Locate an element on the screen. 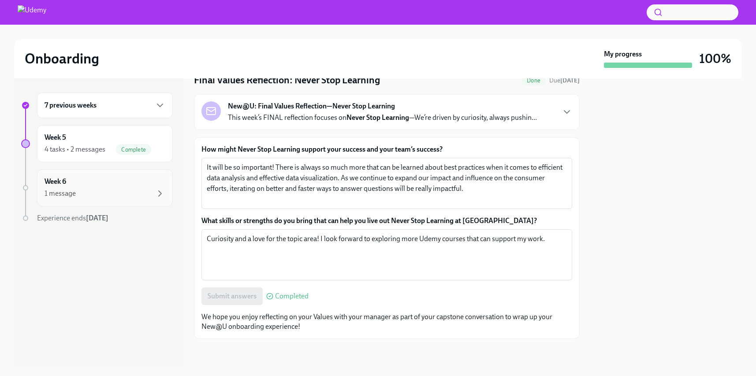 Image resolution: width=756 pixels, height=376 pixels. textarea: Curiosity and a love for the topic area! I look forward to exploring more Udemy courses that can ... is located at coordinates (387, 255).